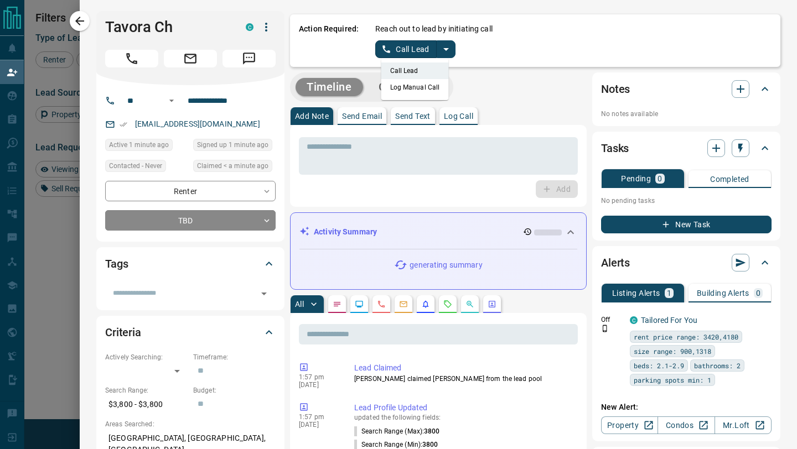  I want to click on p: Lead Profile Updated, so click(464, 408).